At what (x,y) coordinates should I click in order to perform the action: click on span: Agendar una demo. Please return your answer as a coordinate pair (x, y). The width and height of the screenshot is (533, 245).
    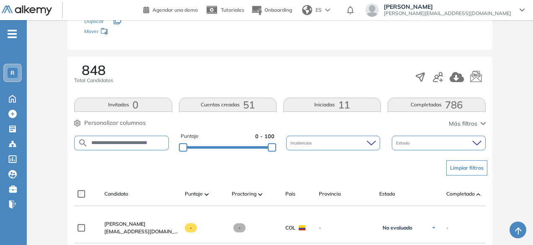
    Looking at the image, I should click on (175, 10).